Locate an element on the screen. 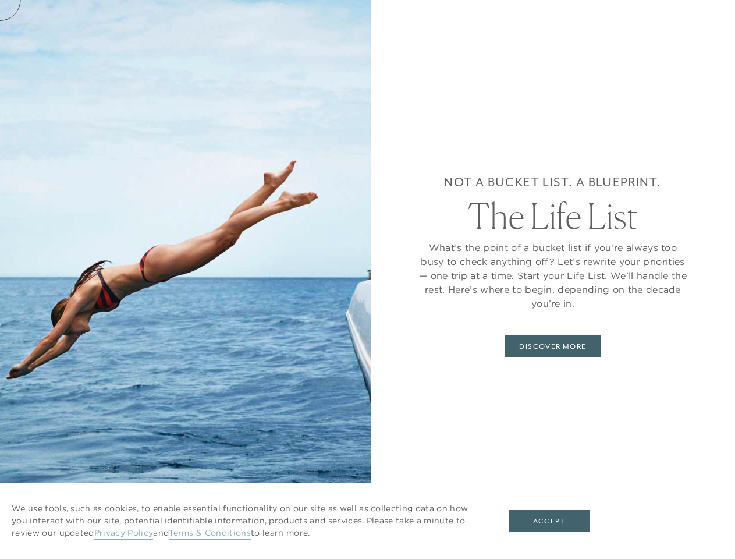 The image size is (735, 559). a: DISCOVER MORE is located at coordinates (553, 346).